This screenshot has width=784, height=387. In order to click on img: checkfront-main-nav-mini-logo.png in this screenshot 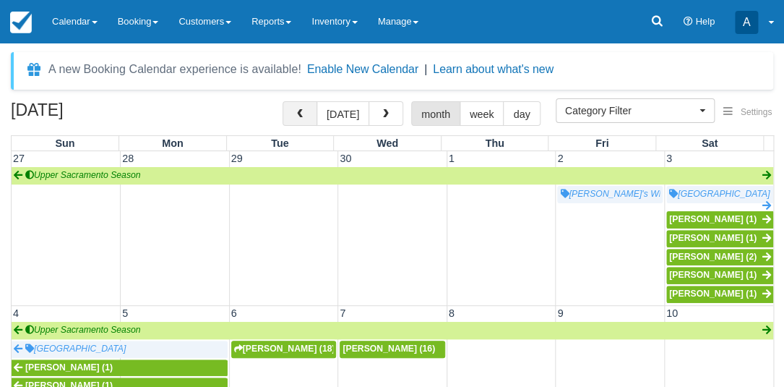, I will do `click(21, 22)`.